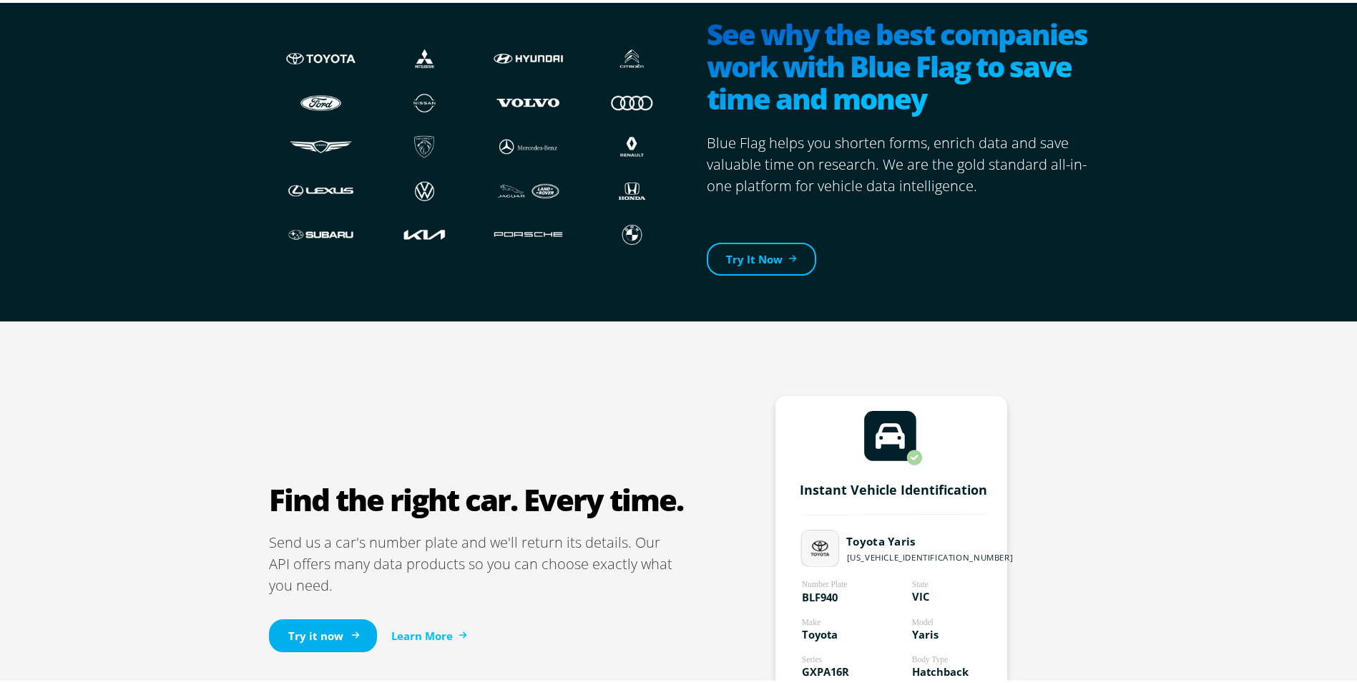 This screenshot has height=683, width=1357. What do you see at coordinates (632, 56) in the screenshot?
I see `img: Citroen logo` at bounding box center [632, 56].